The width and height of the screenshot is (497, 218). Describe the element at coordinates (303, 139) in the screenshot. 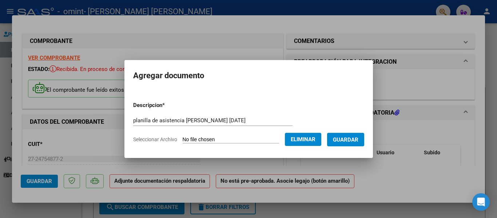

I see `span: Eliminar` at that location.